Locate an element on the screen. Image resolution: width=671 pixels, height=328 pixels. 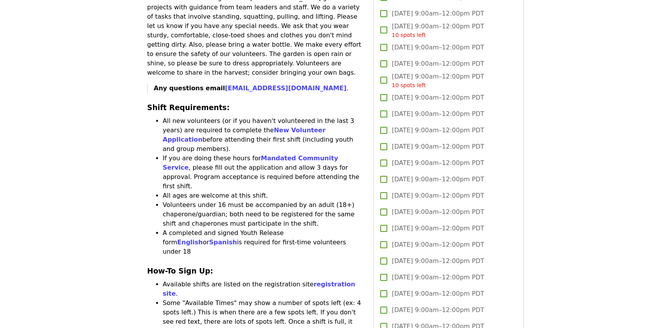
a: Mandated Community Service is located at coordinates (250, 163).